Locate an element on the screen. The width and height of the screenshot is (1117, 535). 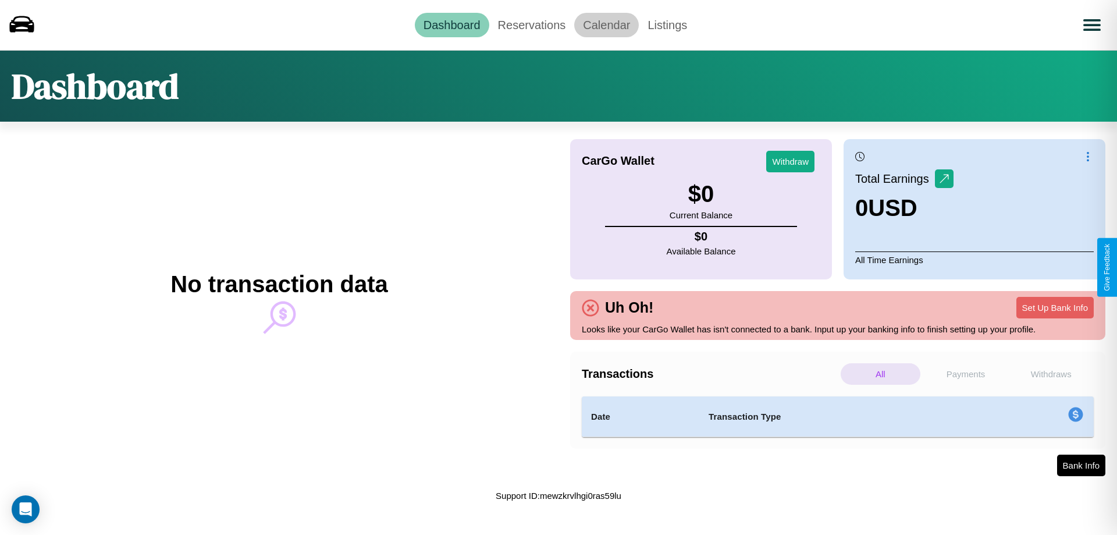
p: Withdraws is located at coordinates (1051, 373).